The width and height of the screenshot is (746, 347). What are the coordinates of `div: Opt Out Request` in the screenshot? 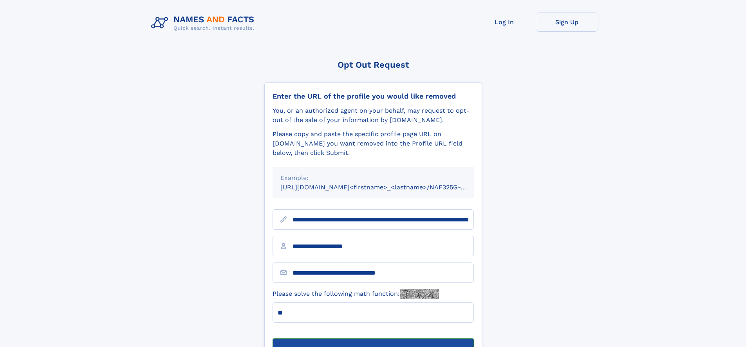 It's located at (373, 65).